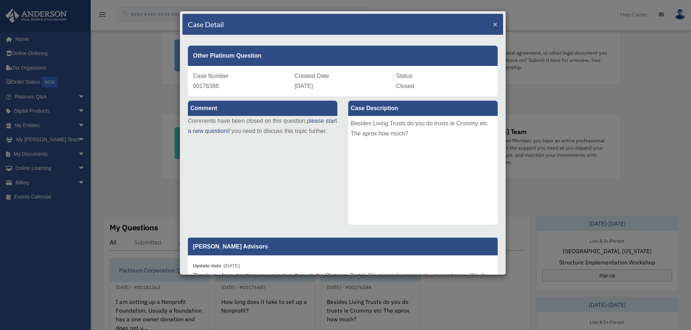 This screenshot has width=691, height=330. Describe the element at coordinates (423, 108) in the screenshot. I see `label: Case Description` at that location.